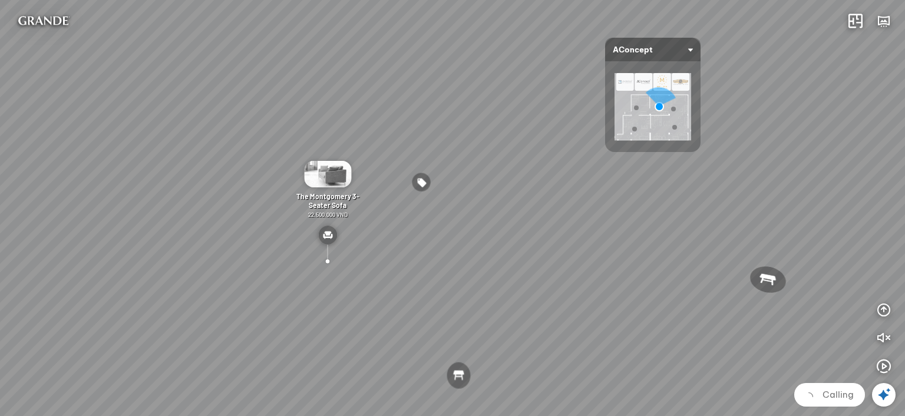 This screenshot has height=416, width=905. Describe the element at coordinates (328, 200) in the screenshot. I see `span: The Montgomery 3-Seater Sofa` at that location.